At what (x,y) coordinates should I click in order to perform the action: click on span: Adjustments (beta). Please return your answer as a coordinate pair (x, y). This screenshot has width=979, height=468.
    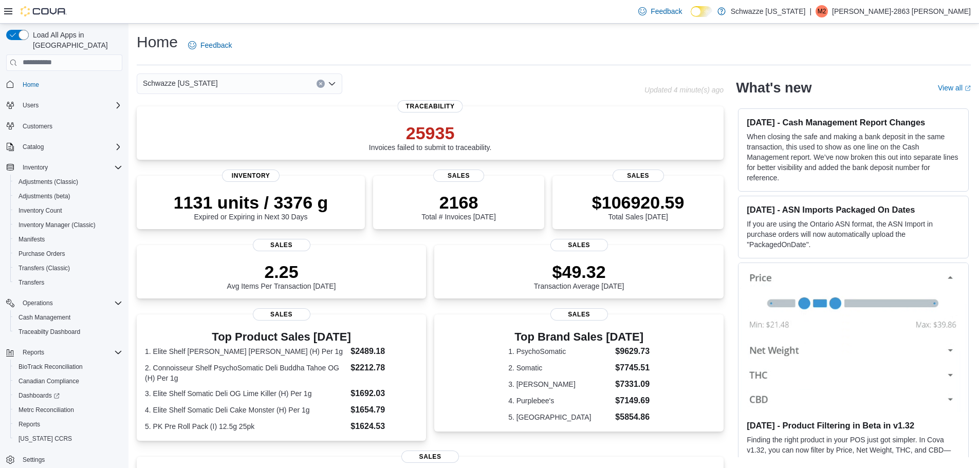
    Looking at the image, I should click on (44, 196).